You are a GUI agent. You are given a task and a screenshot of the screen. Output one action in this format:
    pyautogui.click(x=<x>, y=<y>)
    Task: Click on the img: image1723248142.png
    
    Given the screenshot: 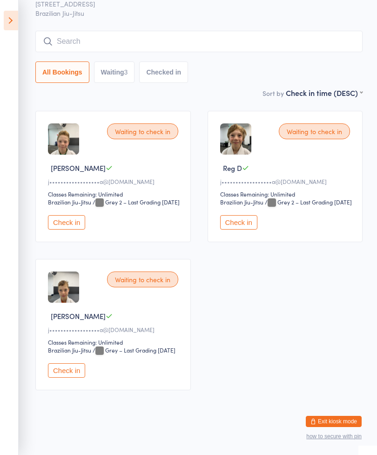 What is the action you would take?
    pyautogui.click(x=236, y=139)
    